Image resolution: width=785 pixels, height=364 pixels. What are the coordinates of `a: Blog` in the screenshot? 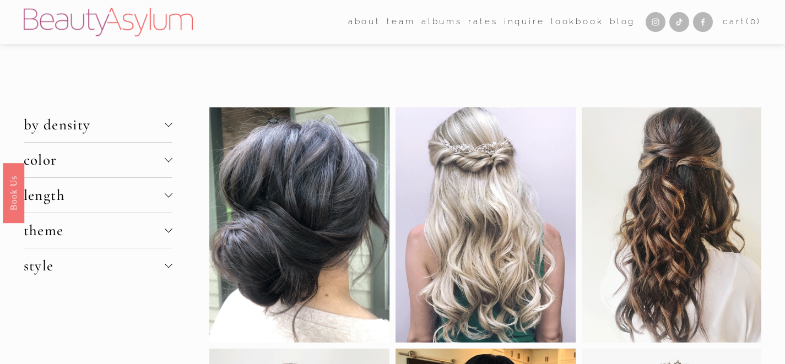 It's located at (623, 22).